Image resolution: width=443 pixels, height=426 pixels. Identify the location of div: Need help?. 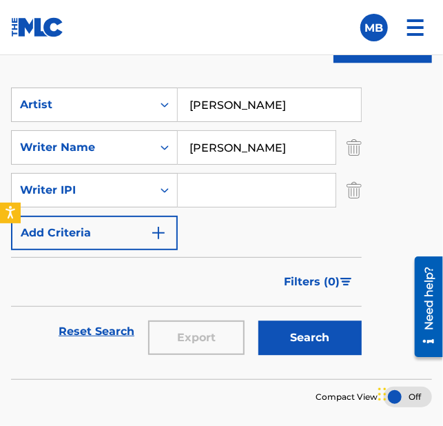
(24, 47).